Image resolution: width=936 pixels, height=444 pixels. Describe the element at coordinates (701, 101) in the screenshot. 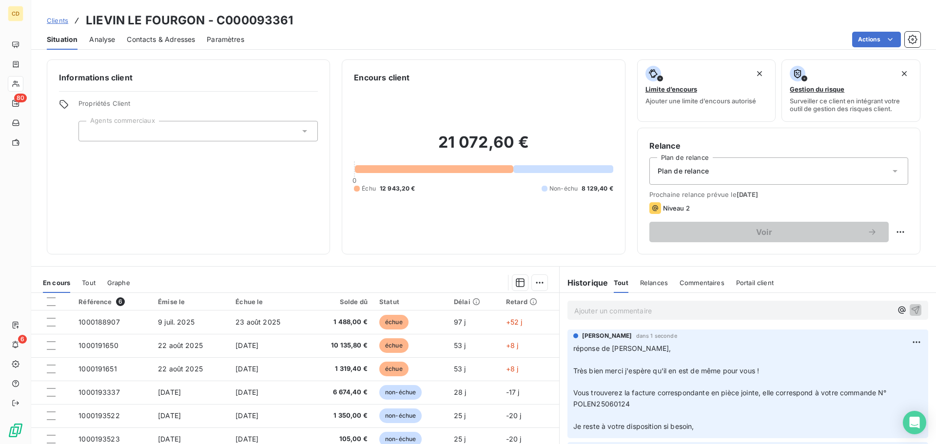

I see `span: Ajouter une limite d’encours autorisé` at that location.